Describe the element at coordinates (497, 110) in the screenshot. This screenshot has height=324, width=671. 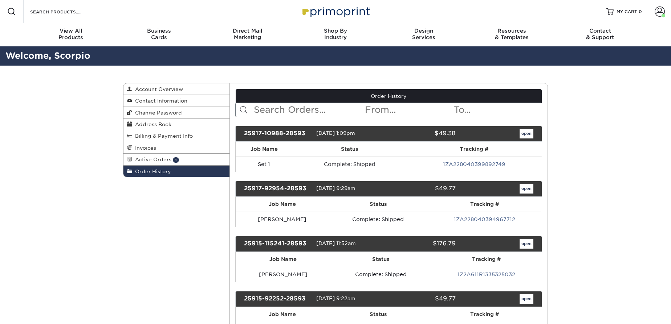
I see `input: To...` at that location.